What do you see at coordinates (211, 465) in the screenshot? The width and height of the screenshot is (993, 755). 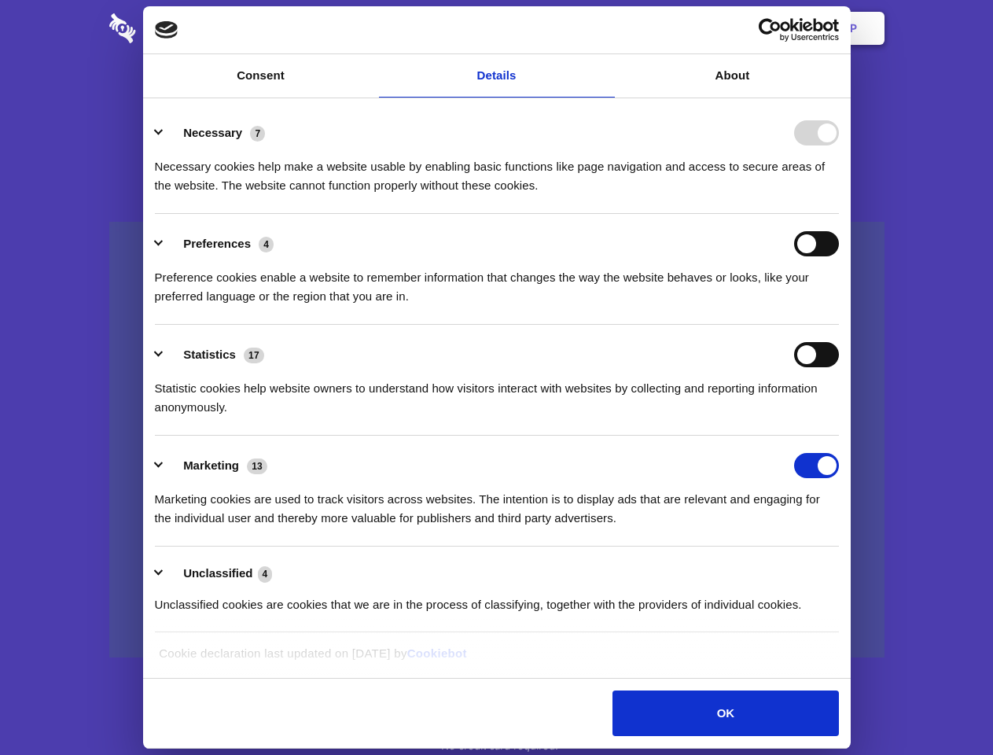 I see `label: Marketing` at bounding box center [211, 465].